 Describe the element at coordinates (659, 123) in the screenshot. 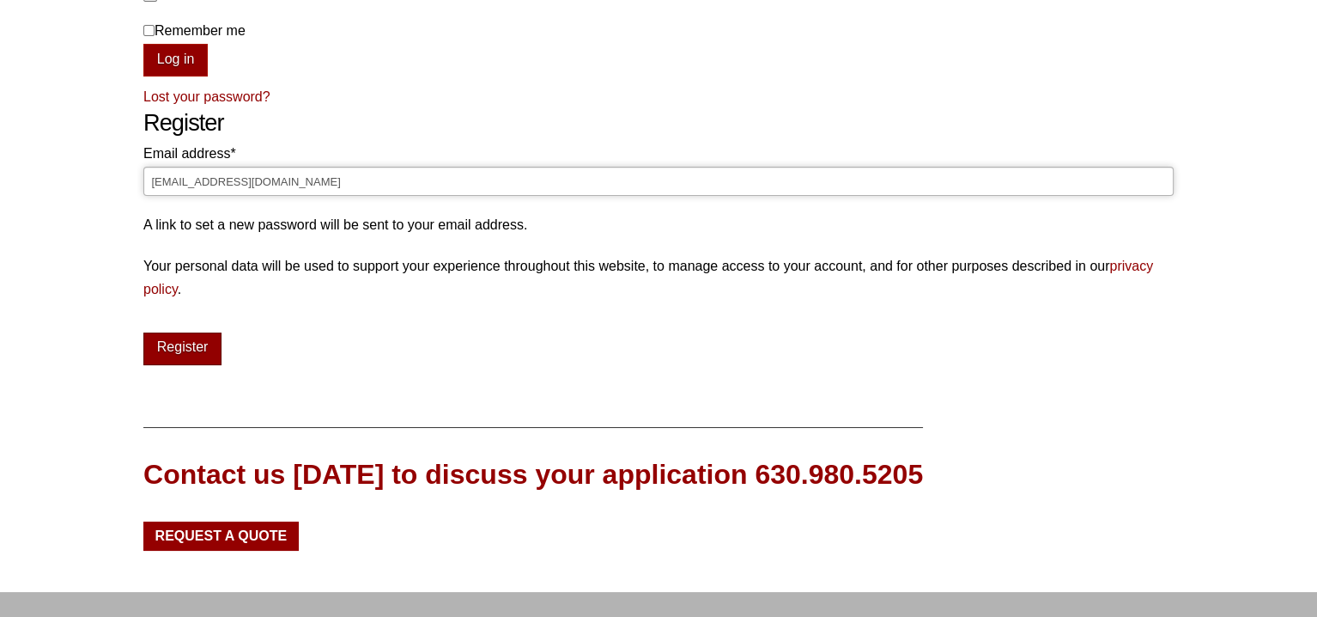

I see `h2: Register` at that location.